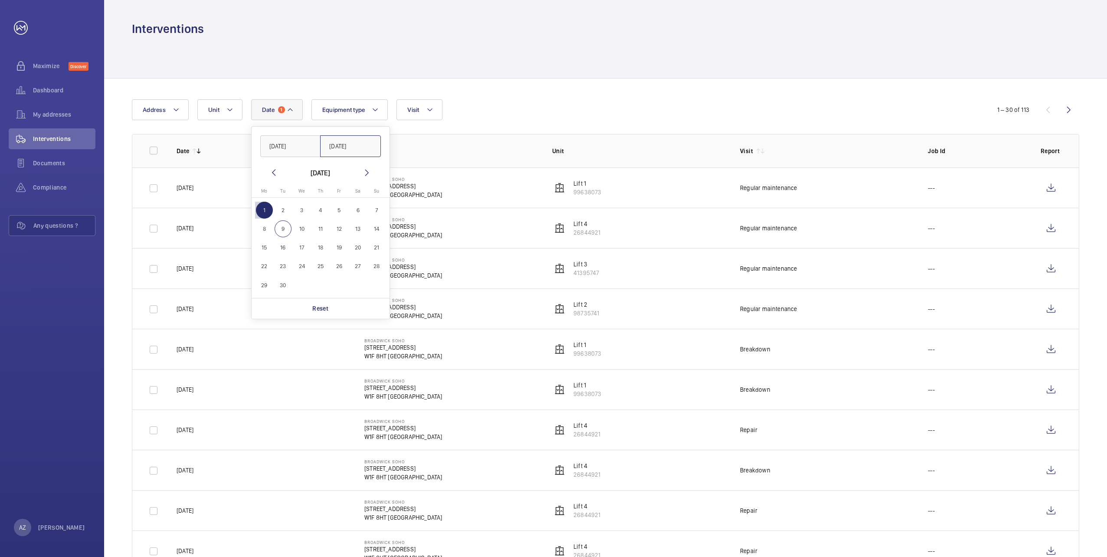 Image resolution: width=1107 pixels, height=557 pixels. Describe the element at coordinates (377, 229) in the screenshot. I see `span: 14` at that location.